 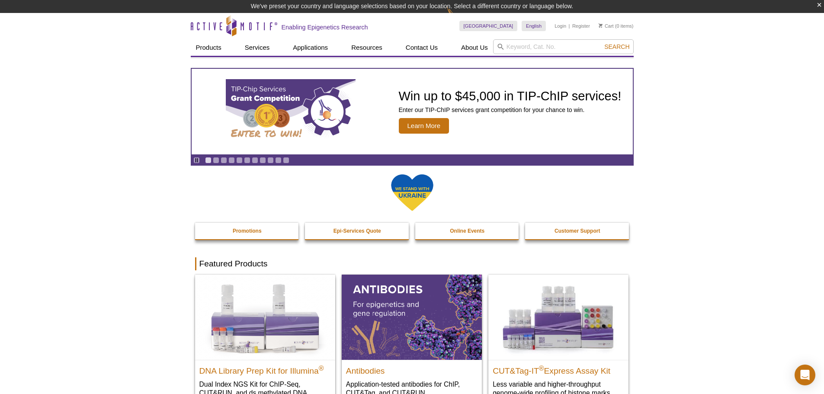 What do you see at coordinates (286, 160) in the screenshot?
I see `a: Go to slide 11` at bounding box center [286, 160].